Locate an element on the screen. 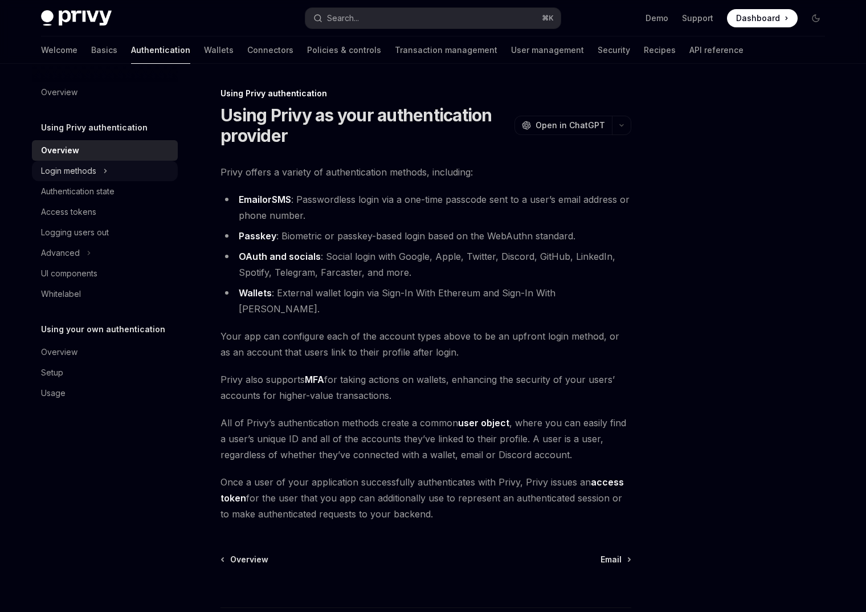 Image resolution: width=866 pixels, height=612 pixels. a: Usage is located at coordinates (105, 393).